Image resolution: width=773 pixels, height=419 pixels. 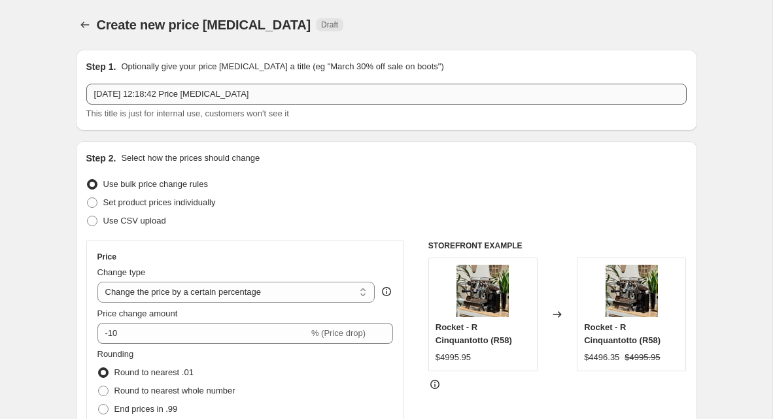 I want to click on span: % (Price drop), so click(x=338, y=333).